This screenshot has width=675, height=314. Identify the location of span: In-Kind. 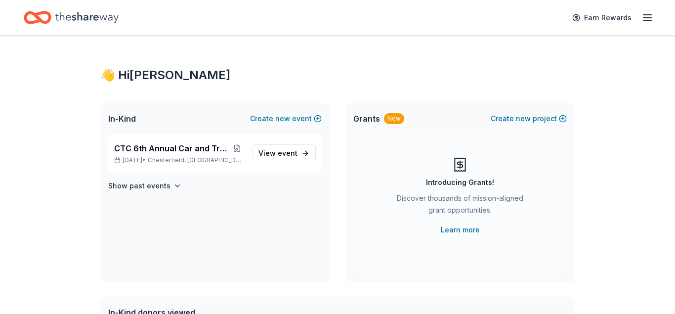
(122, 119).